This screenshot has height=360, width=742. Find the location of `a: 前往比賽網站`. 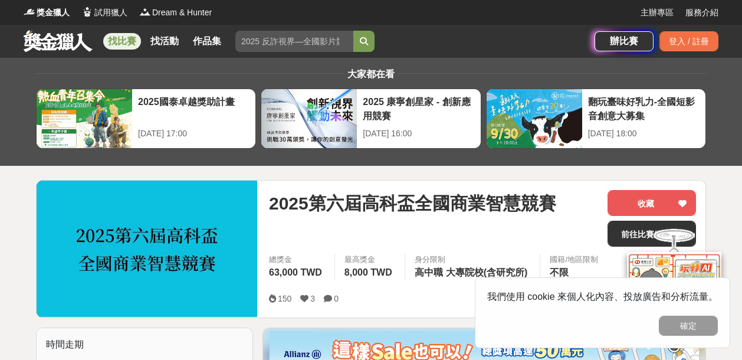

a: 前往比賽網站 is located at coordinates (651, 233).